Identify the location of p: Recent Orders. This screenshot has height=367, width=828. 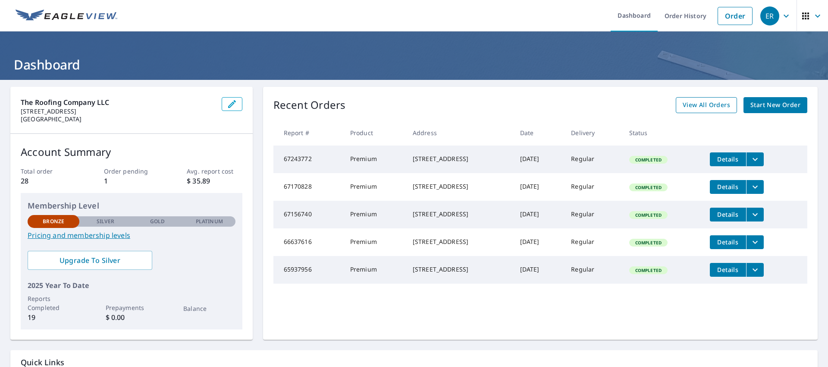
(310, 105).